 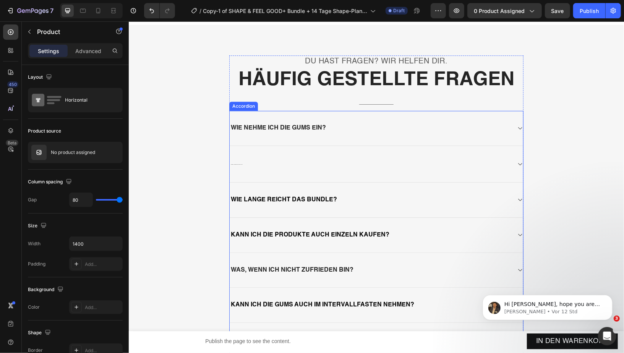 What do you see at coordinates (558, 11) in the screenshot?
I see `span: Save` at bounding box center [558, 11].